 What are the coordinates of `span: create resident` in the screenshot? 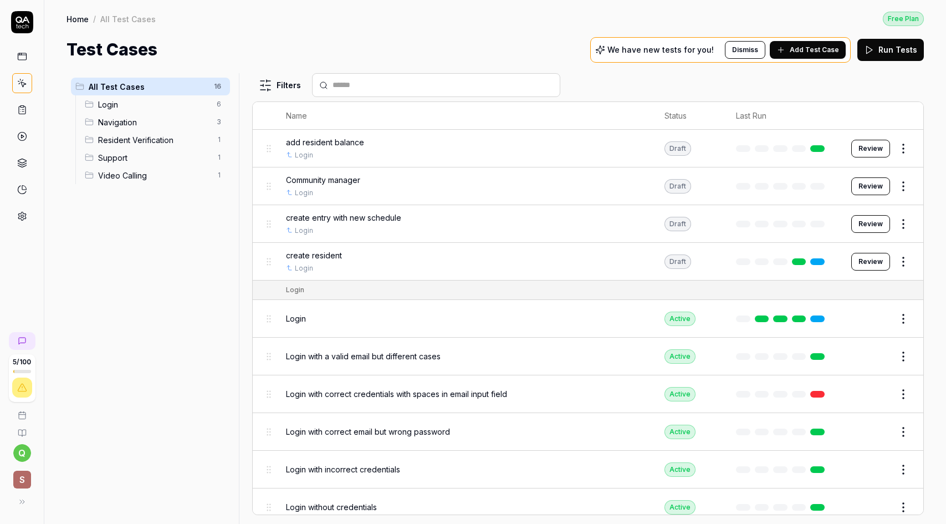 It's located at (314, 255).